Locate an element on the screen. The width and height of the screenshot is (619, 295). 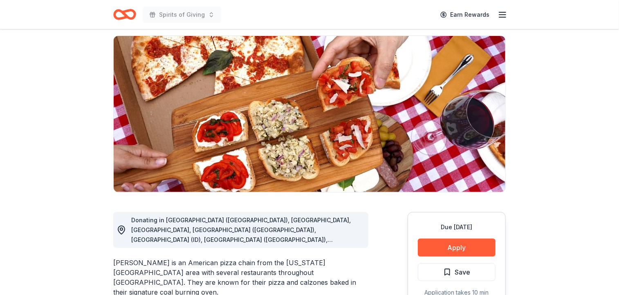
button: Apply is located at coordinates (457, 248).